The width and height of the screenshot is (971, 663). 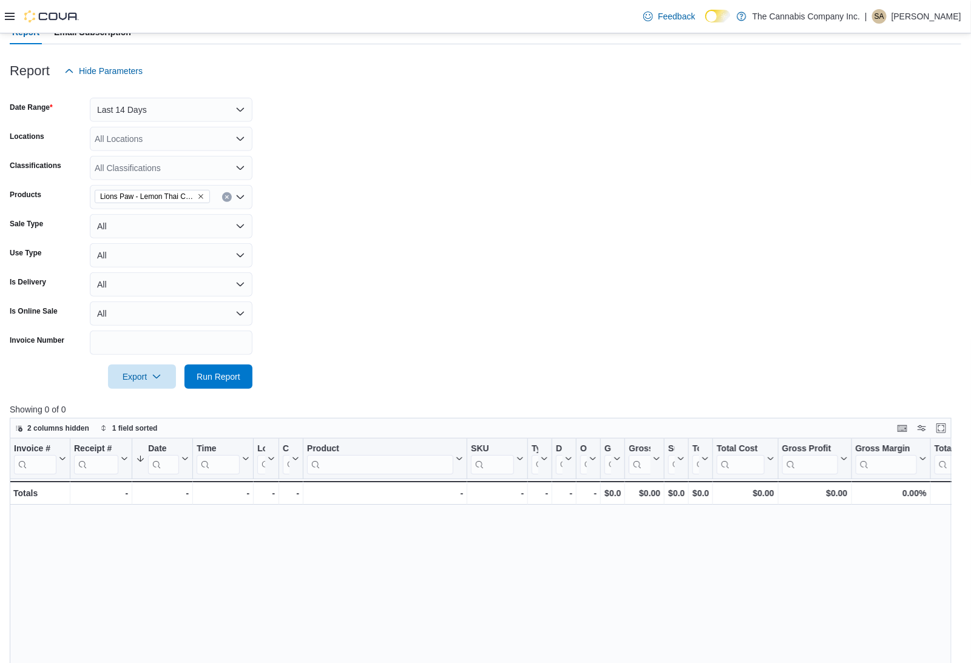 I want to click on span: Export, so click(x=142, y=377).